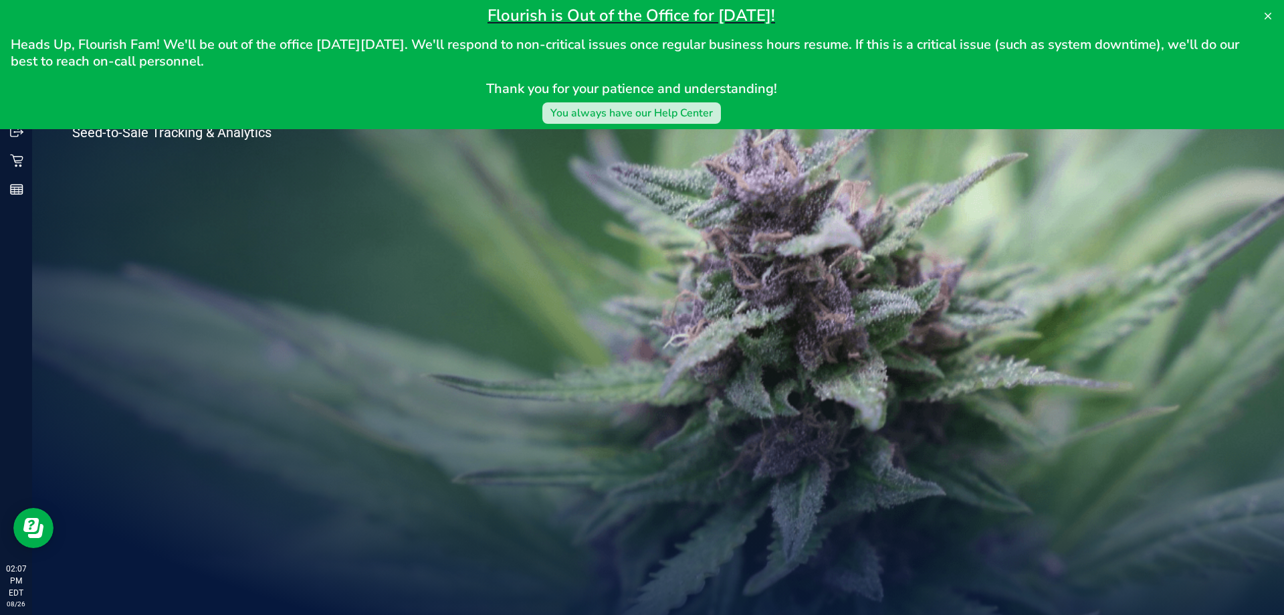 This screenshot has width=1284, height=615. What do you see at coordinates (16, 603) in the screenshot?
I see `p: 08/26` at bounding box center [16, 603].